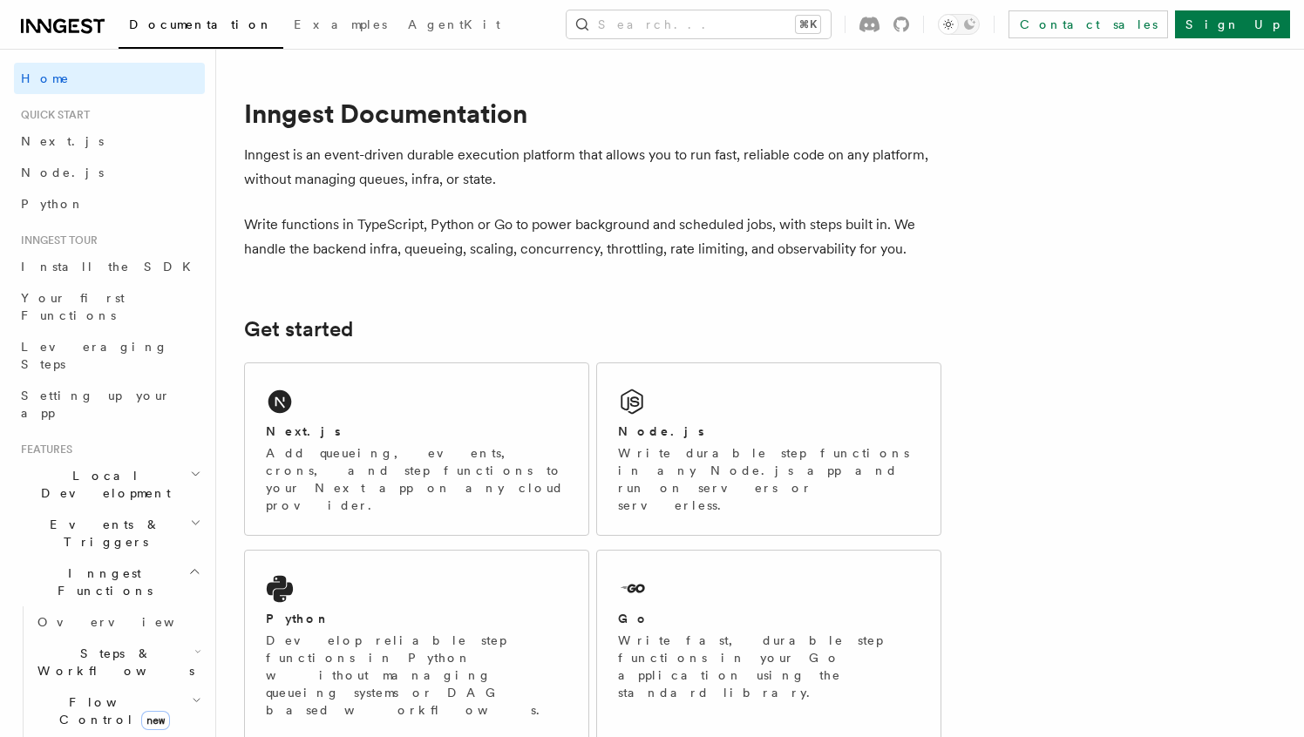 The height and width of the screenshot is (737, 1304). I want to click on p: Inngest is an event-driven durable execution platform that allows you to run fast, reliable code ..., so click(593, 167).